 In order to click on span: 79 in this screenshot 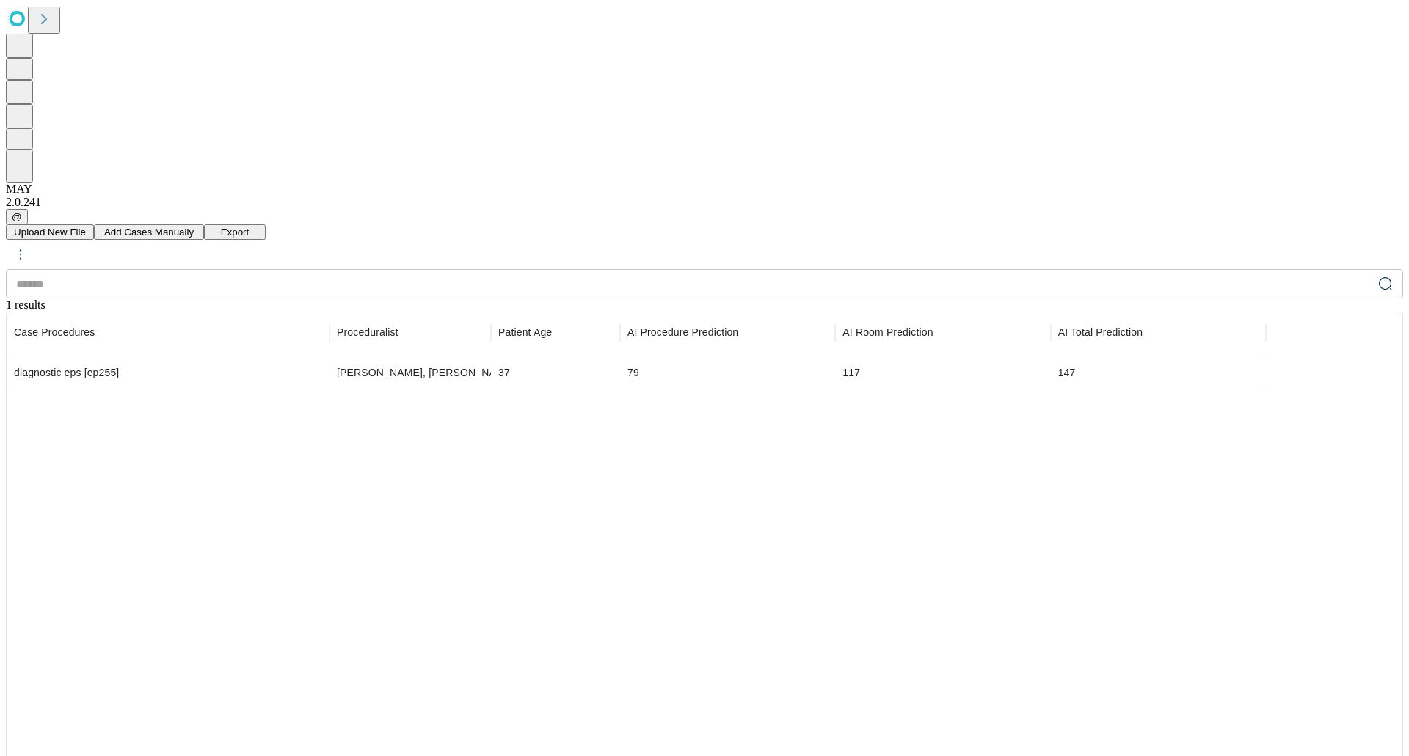, I will do `click(633, 373)`.